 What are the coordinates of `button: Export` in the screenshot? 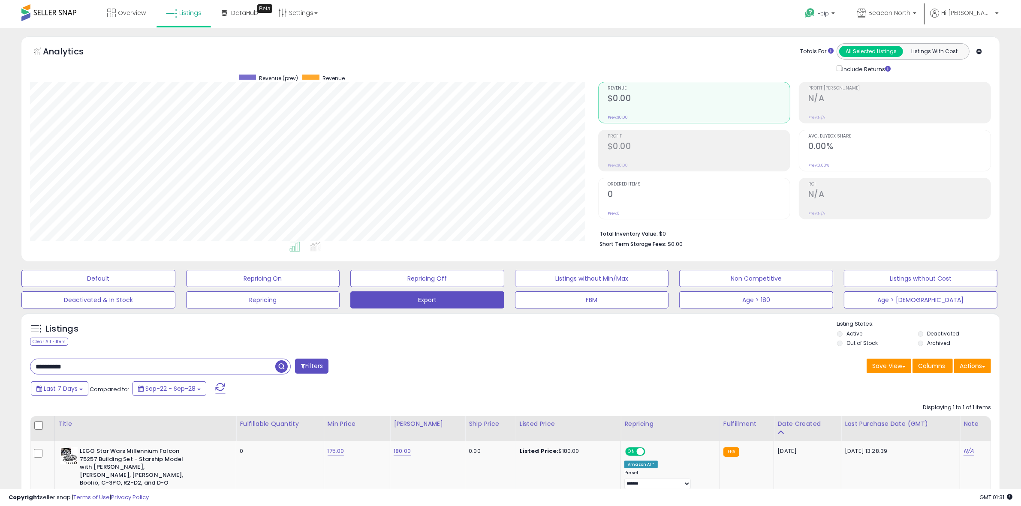 It's located at (427, 300).